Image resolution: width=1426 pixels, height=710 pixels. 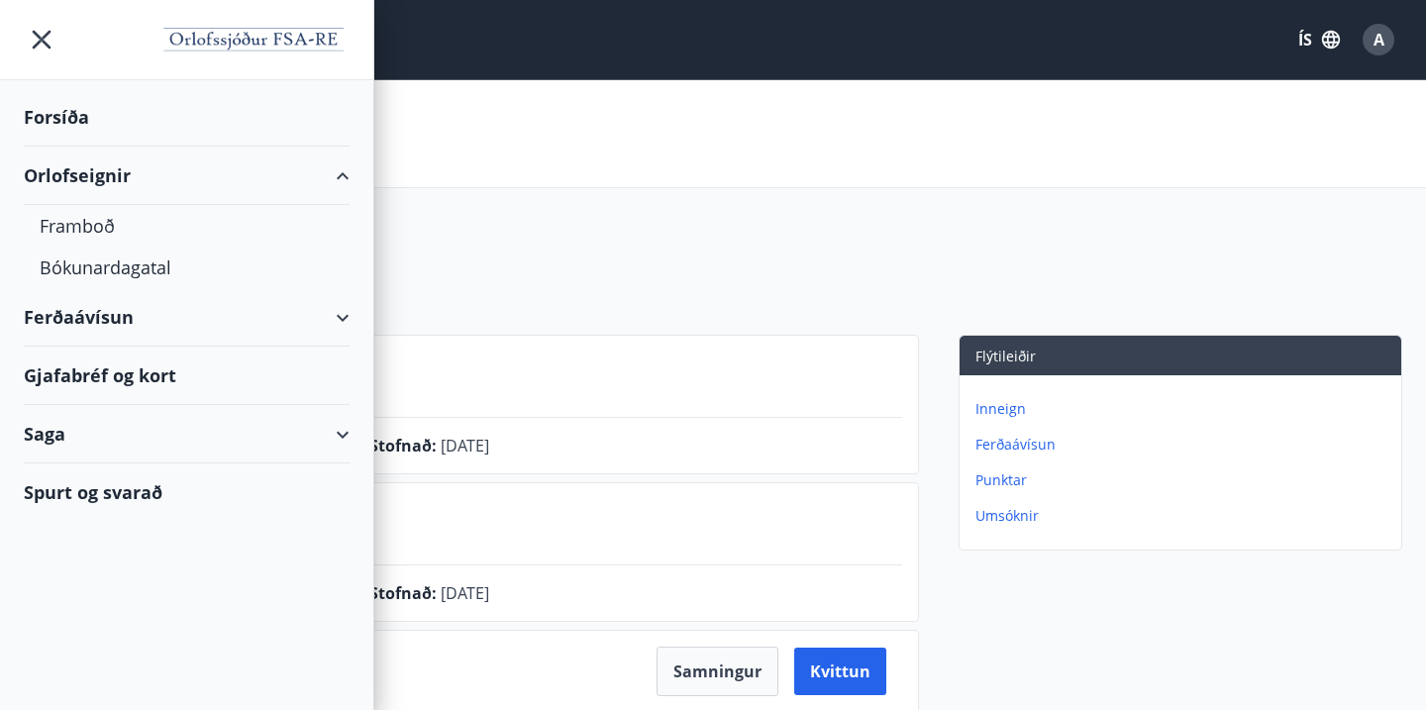 What do you see at coordinates (186, 375) in the screenshot?
I see `div: Gjafabréf og kort` at bounding box center [186, 375].